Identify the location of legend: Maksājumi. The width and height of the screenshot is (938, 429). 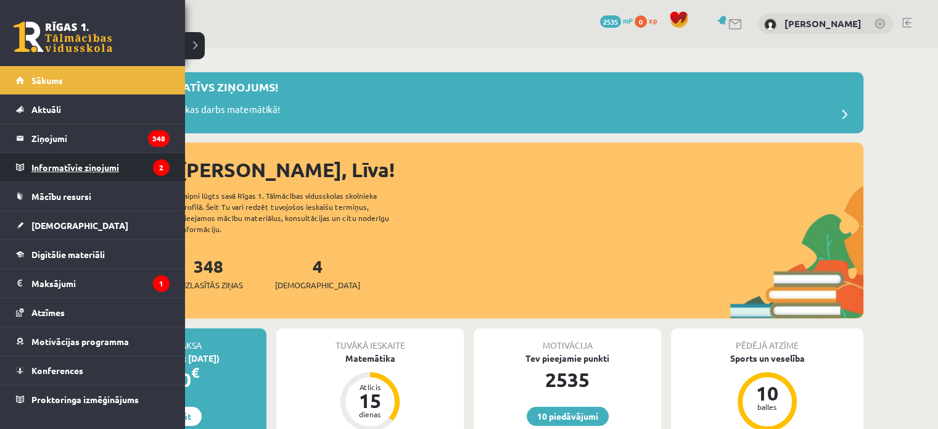
(101, 283).